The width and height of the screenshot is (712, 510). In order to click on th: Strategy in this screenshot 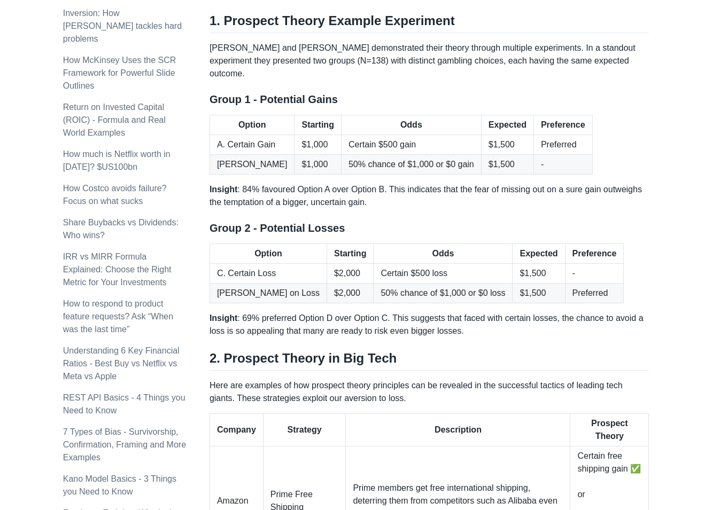, I will do `click(304, 430)`.